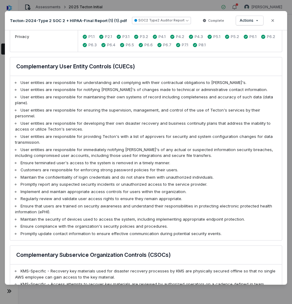  Describe the element at coordinates (162, 21) in the screenshot. I see `button: SOC2 Type2 Auditor Report` at that location.